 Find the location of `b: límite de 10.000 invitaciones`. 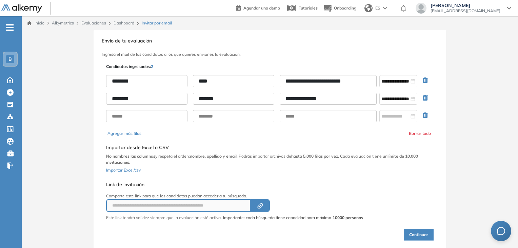

b: límite de 10.000 invitaciones is located at coordinates (262, 159).